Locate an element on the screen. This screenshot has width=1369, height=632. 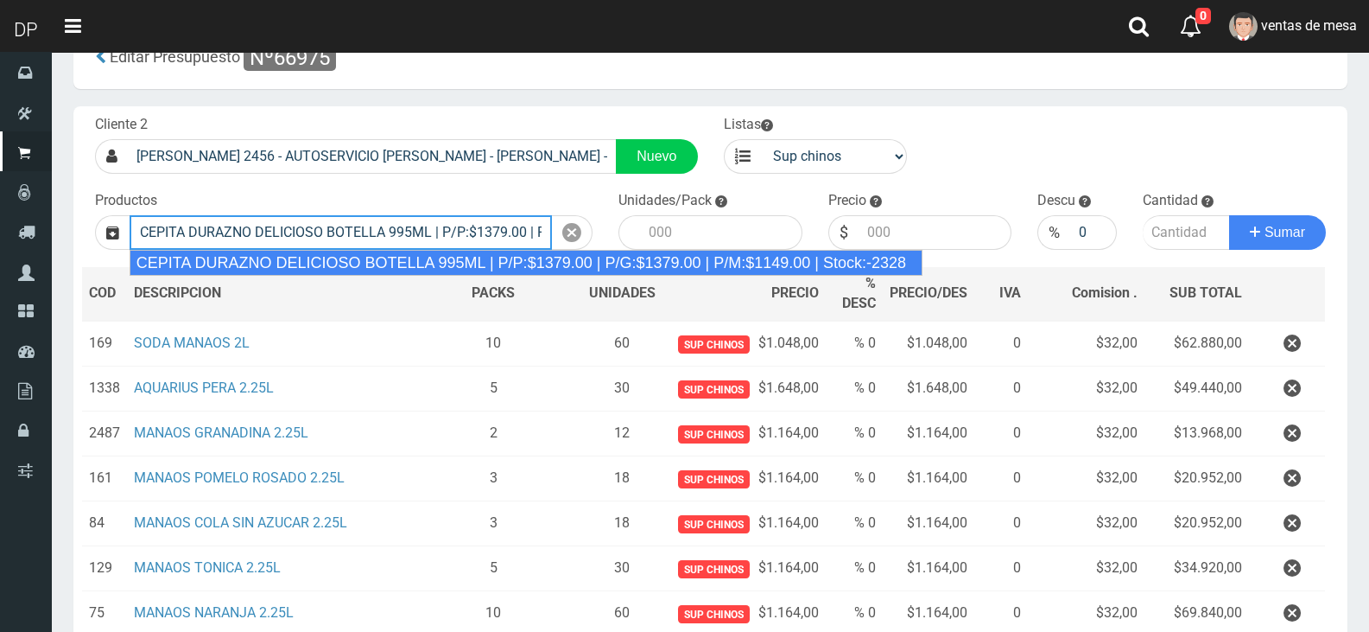
td: $62.880,00 is located at coordinates (1197, 343).